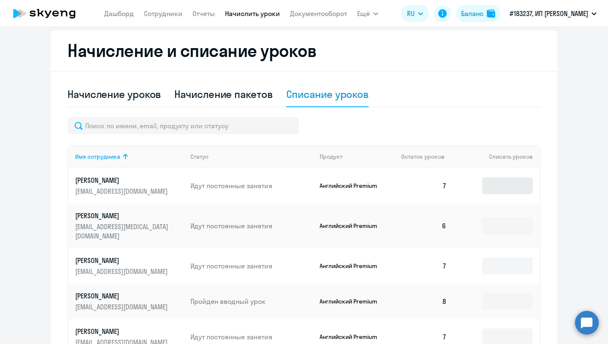  Describe the element at coordinates (114, 94) in the screenshot. I see `div: Начисление уроков` at that location.